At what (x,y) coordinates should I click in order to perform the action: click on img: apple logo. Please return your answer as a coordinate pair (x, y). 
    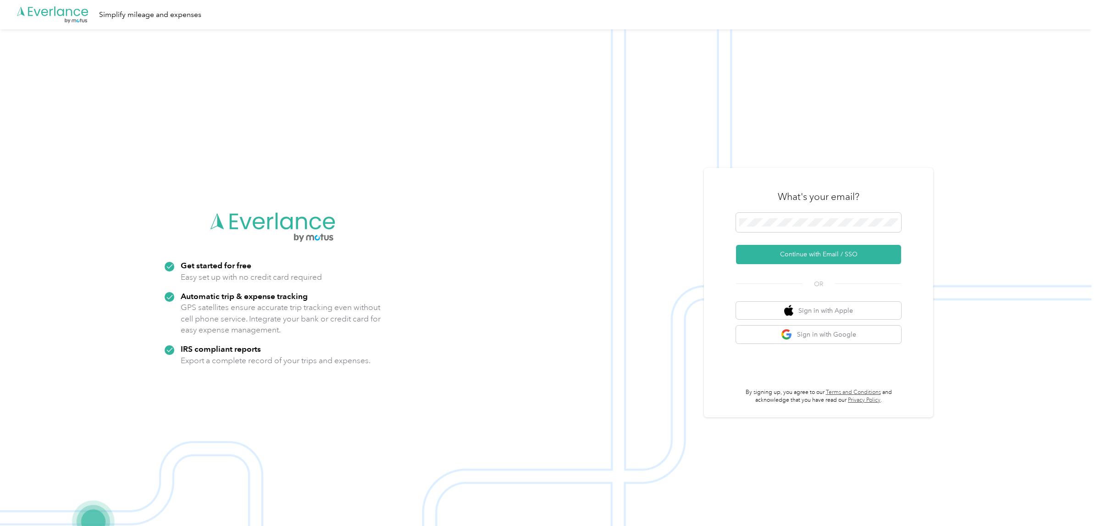
    Looking at the image, I should click on (789, 310).